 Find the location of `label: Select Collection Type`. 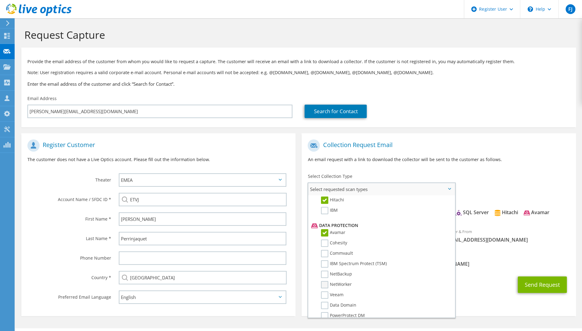

label: Select Collection Type is located at coordinates (330, 176).